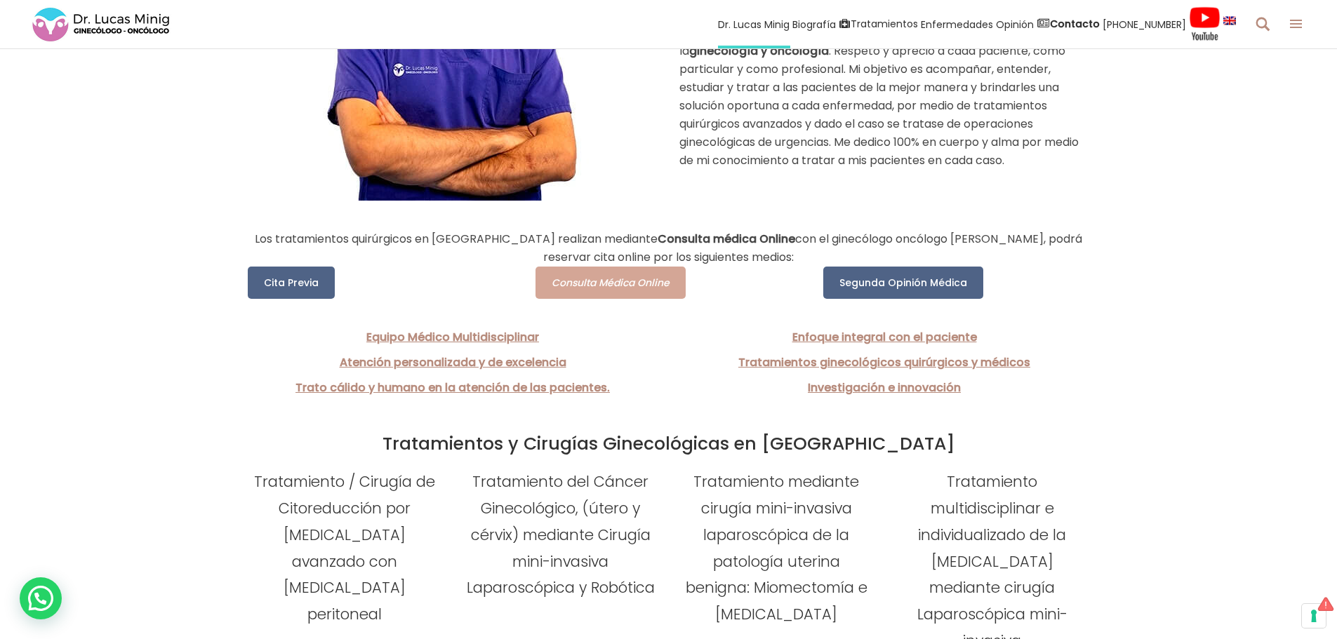 This screenshot has height=639, width=1337. What do you see at coordinates (726, 239) in the screenshot?
I see `strong: Consulta médica Online` at bounding box center [726, 239].